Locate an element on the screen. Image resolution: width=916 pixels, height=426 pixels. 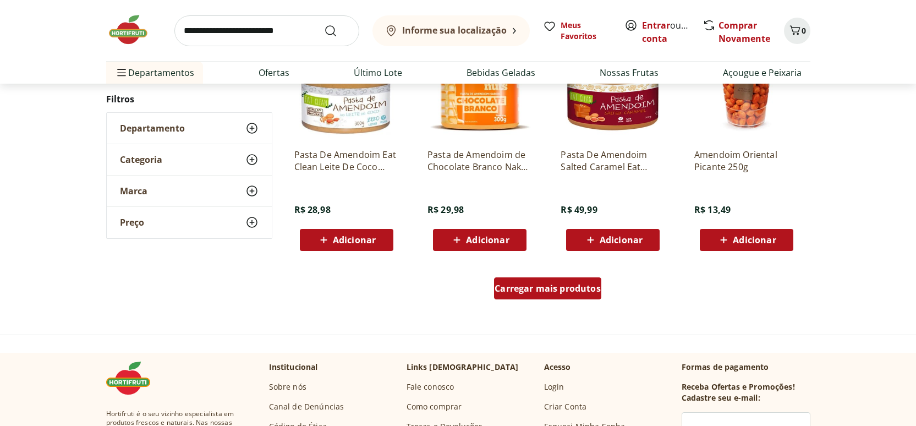
button: Departamento is located at coordinates (189, 128).